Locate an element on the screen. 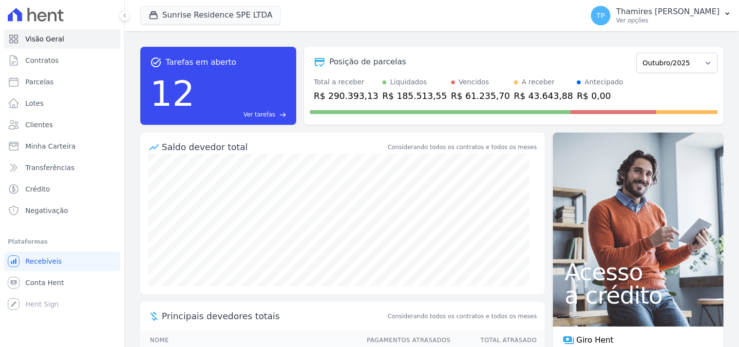 This screenshot has height=347, width=739. span: Transferências is located at coordinates (50, 168).